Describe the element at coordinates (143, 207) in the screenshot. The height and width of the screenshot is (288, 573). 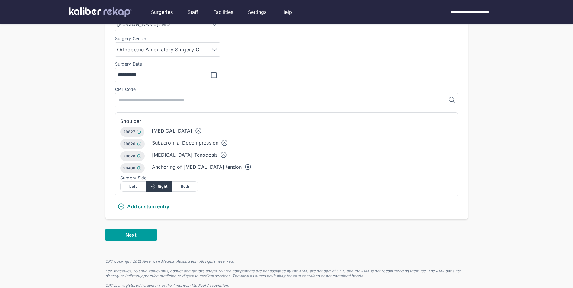
I see `div: Add custom entry` at that location.